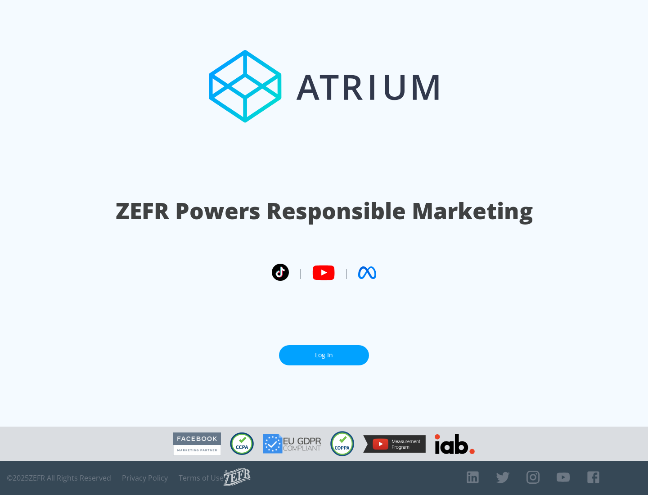 This screenshot has height=495, width=648. Describe the element at coordinates (324, 355) in the screenshot. I see `a: Log In` at that location.